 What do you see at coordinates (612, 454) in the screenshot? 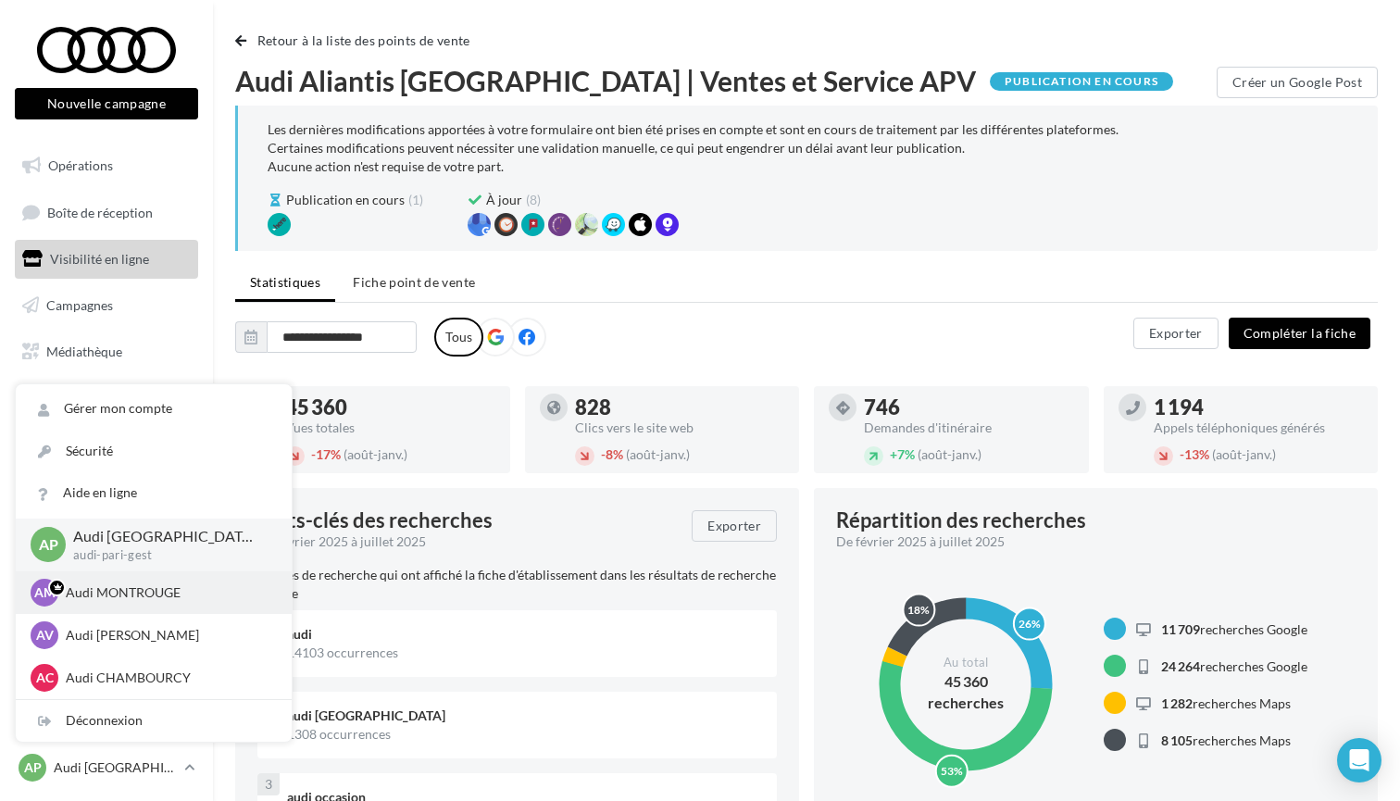
I see `span: 8%` at bounding box center [612, 454].